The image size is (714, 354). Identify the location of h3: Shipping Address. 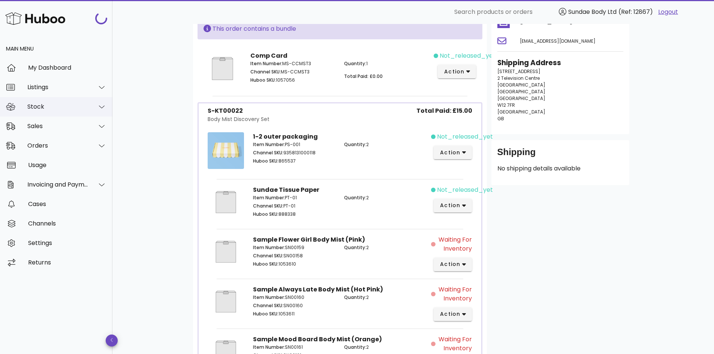
(560, 63).